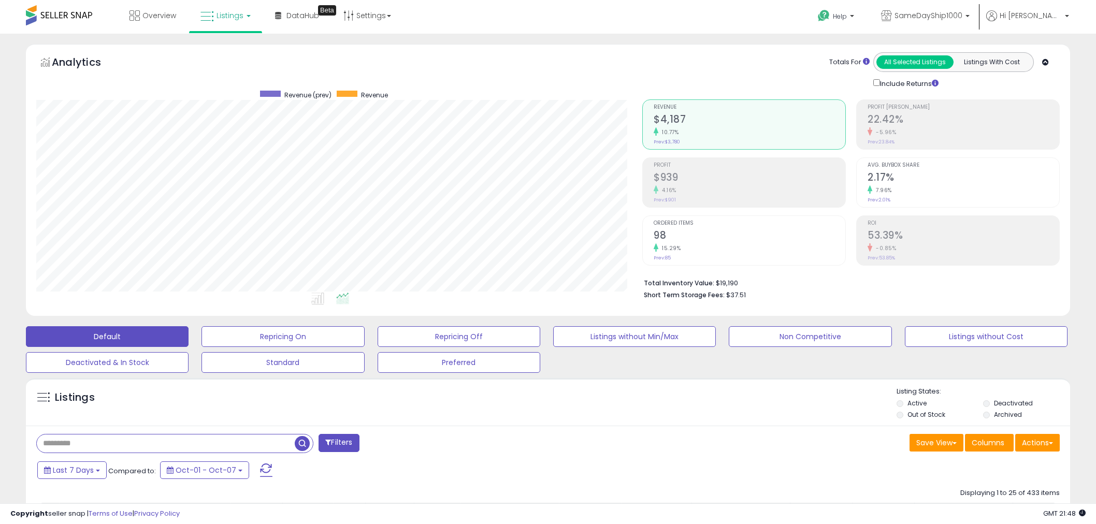  I want to click on small: 15.29%, so click(669, 248).